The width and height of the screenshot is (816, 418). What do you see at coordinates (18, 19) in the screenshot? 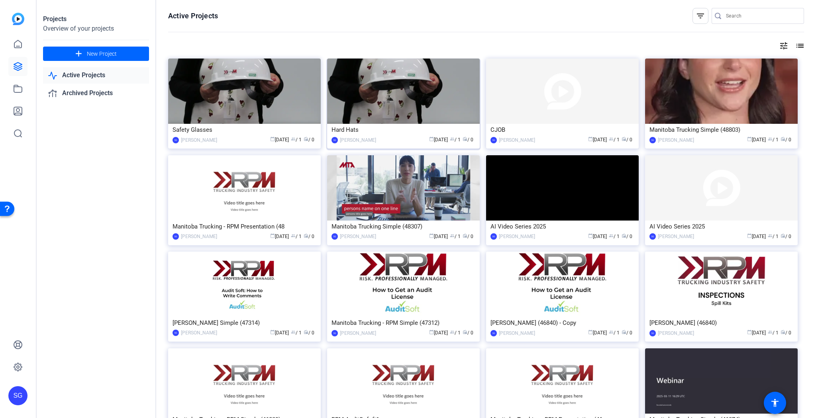
I see `img: blue-gradient.svg` at bounding box center [18, 19].